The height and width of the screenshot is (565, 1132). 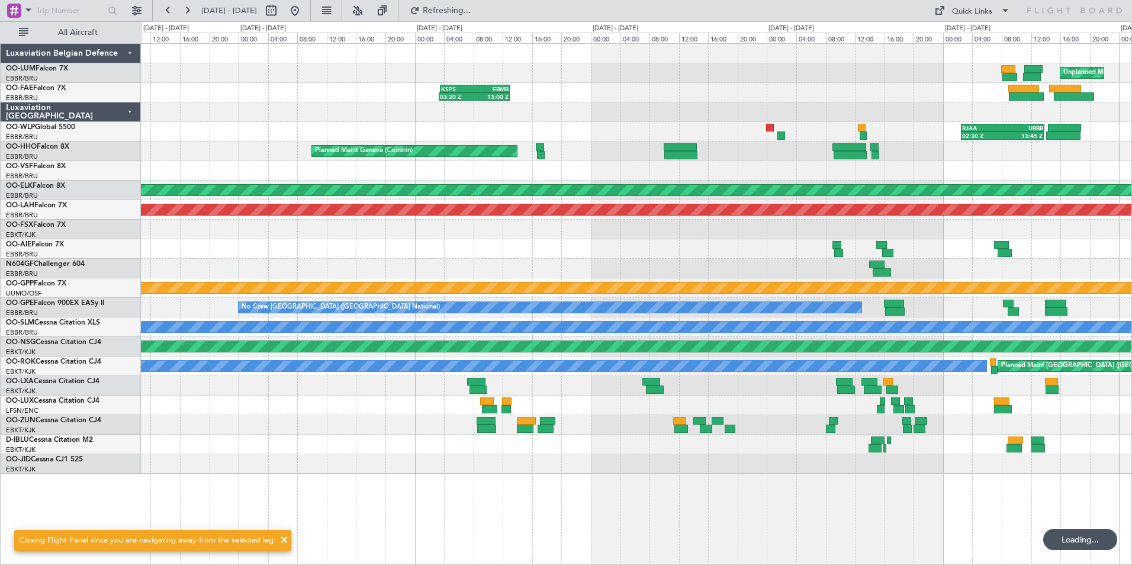 I want to click on div: Loading..., so click(x=1080, y=539).